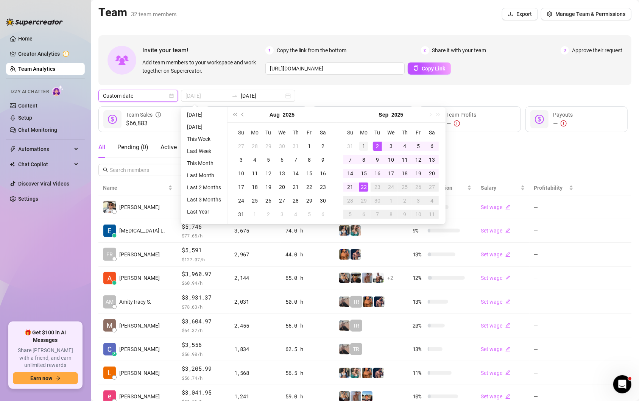 Image resolution: width=639 pixels, height=401 pixels. I want to click on div: 31, so click(241, 214).